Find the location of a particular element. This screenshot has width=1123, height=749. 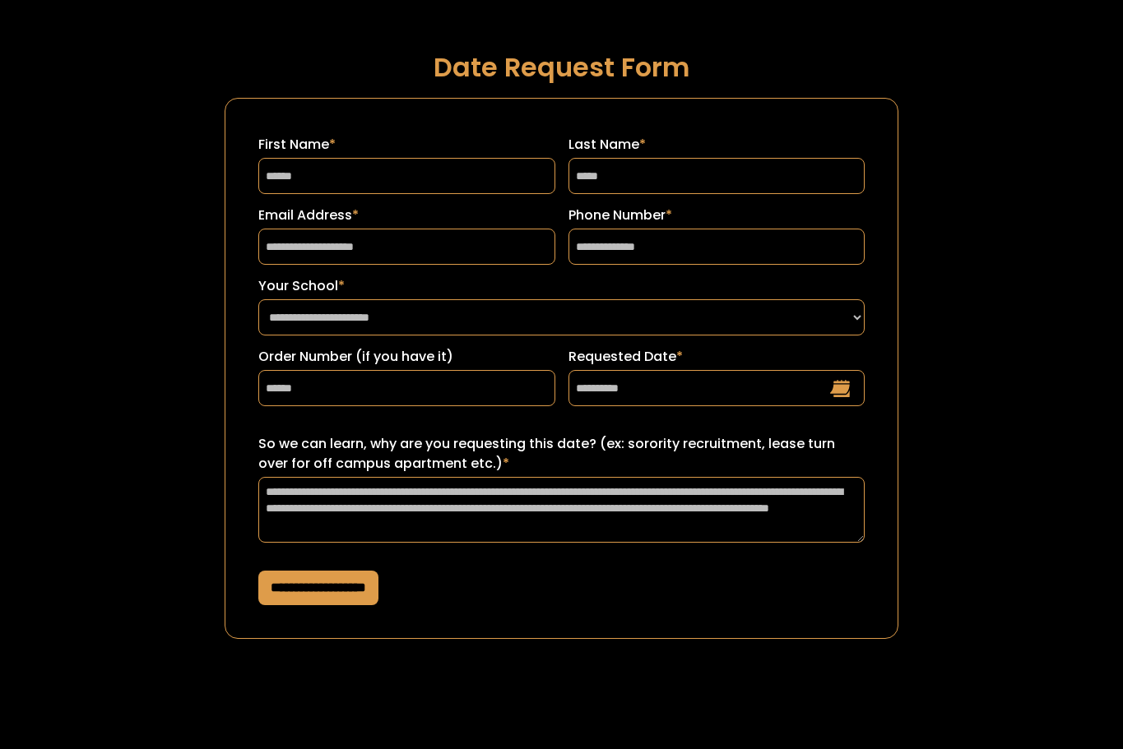

label: First Name is located at coordinates (406, 145).